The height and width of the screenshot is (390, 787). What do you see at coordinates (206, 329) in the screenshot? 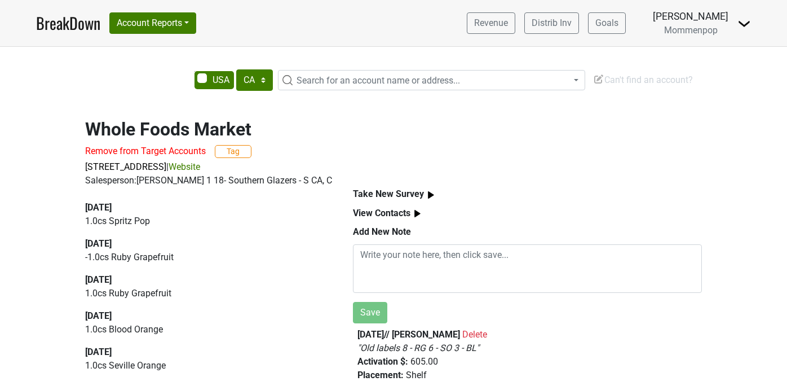
I see `p: 1.0 cs Blood Orange` at bounding box center [206, 329].